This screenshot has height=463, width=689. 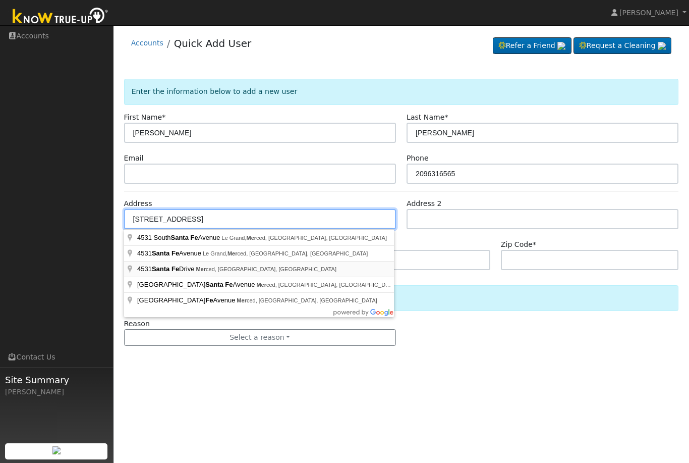 I want to click on label: Zip Code, so click(x=519, y=244).